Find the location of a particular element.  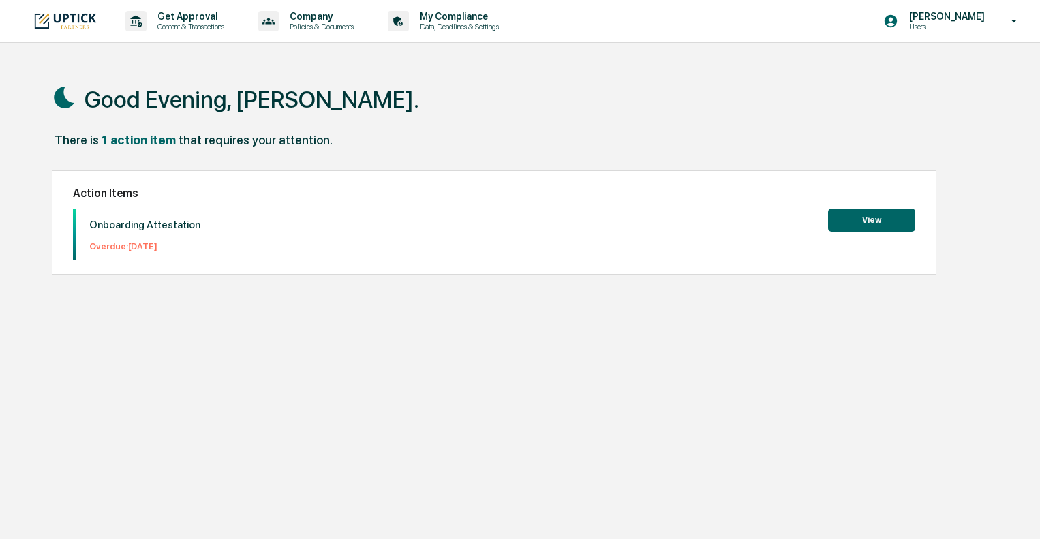

p: Company is located at coordinates (320, 16).